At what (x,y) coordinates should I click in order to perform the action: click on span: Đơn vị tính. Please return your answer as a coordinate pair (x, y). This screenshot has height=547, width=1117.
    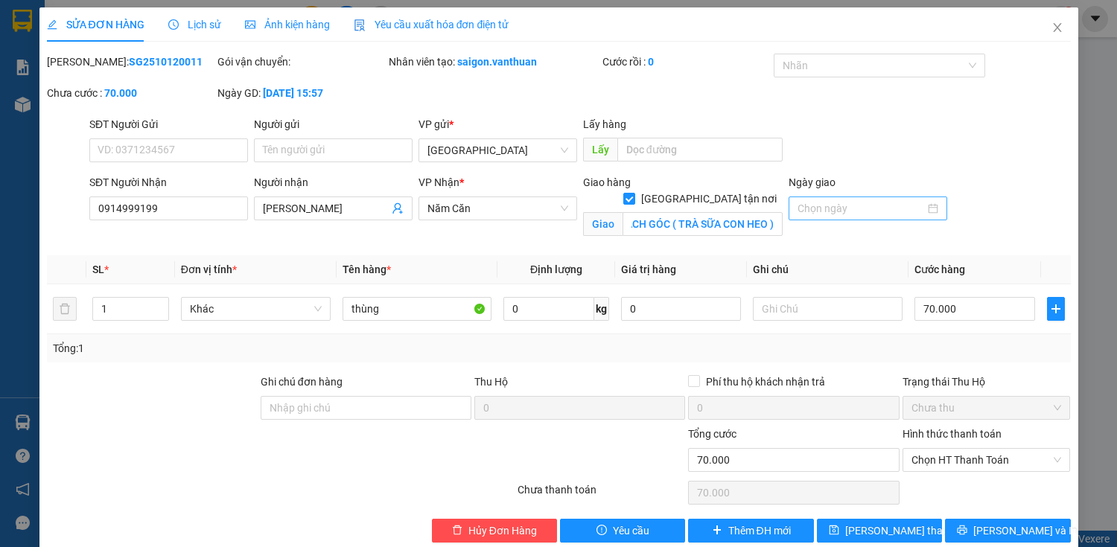
    Looking at the image, I should click on (208, 269).